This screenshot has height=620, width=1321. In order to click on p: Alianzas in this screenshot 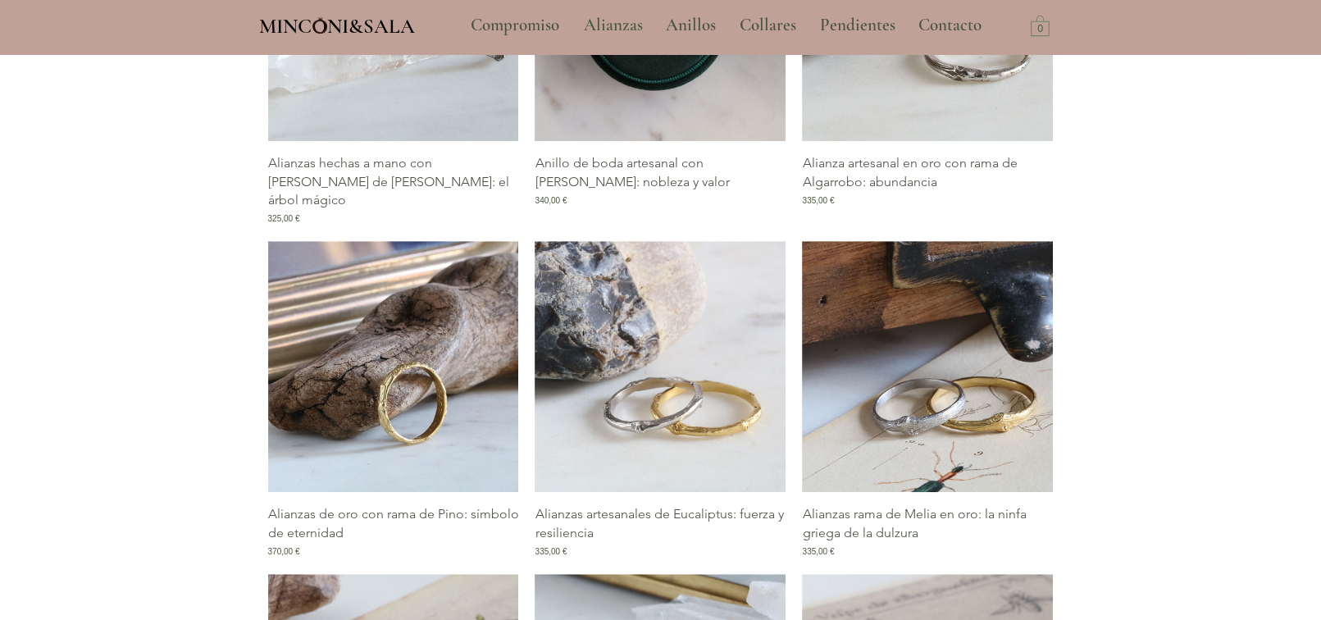, I will do `click(613, 25)`.